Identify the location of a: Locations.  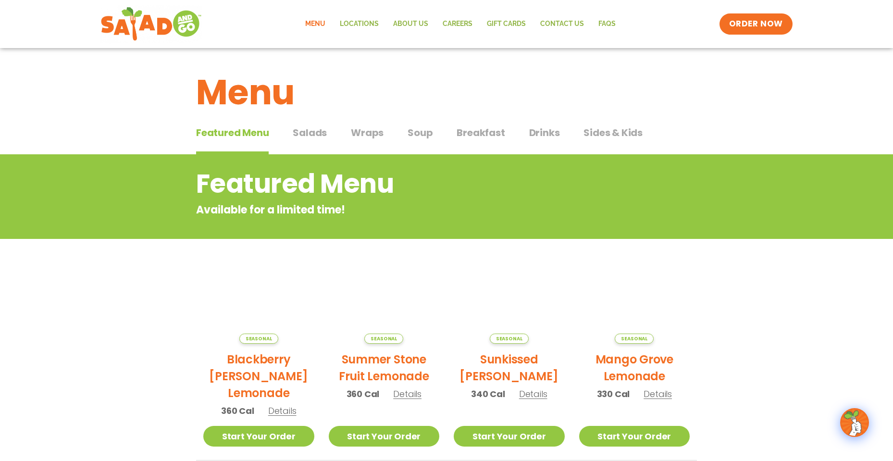
(359, 24).